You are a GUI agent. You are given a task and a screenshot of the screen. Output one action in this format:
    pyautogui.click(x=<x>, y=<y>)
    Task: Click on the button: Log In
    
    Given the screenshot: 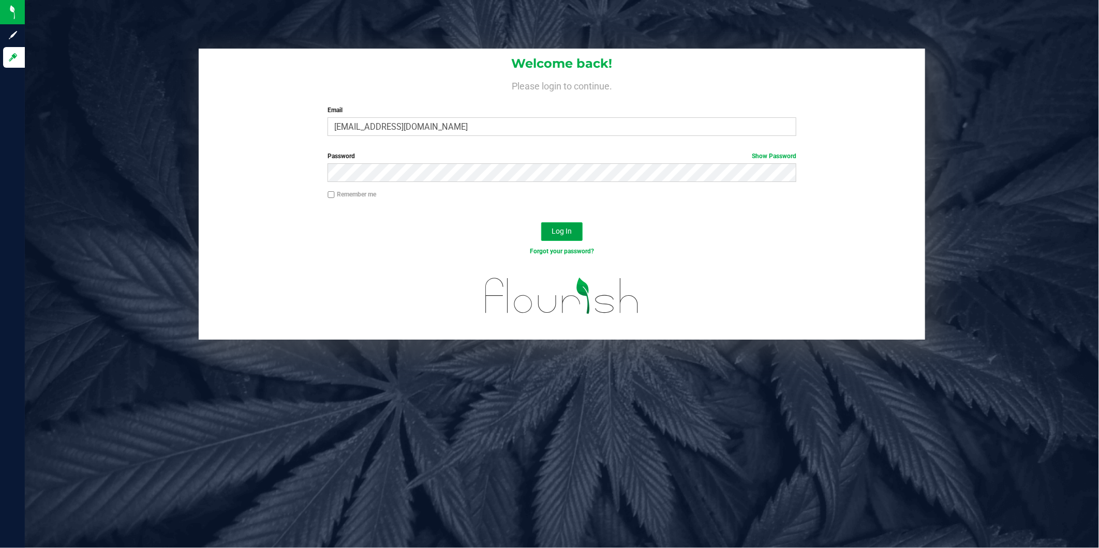 What is the action you would take?
    pyautogui.click(x=562, y=232)
    